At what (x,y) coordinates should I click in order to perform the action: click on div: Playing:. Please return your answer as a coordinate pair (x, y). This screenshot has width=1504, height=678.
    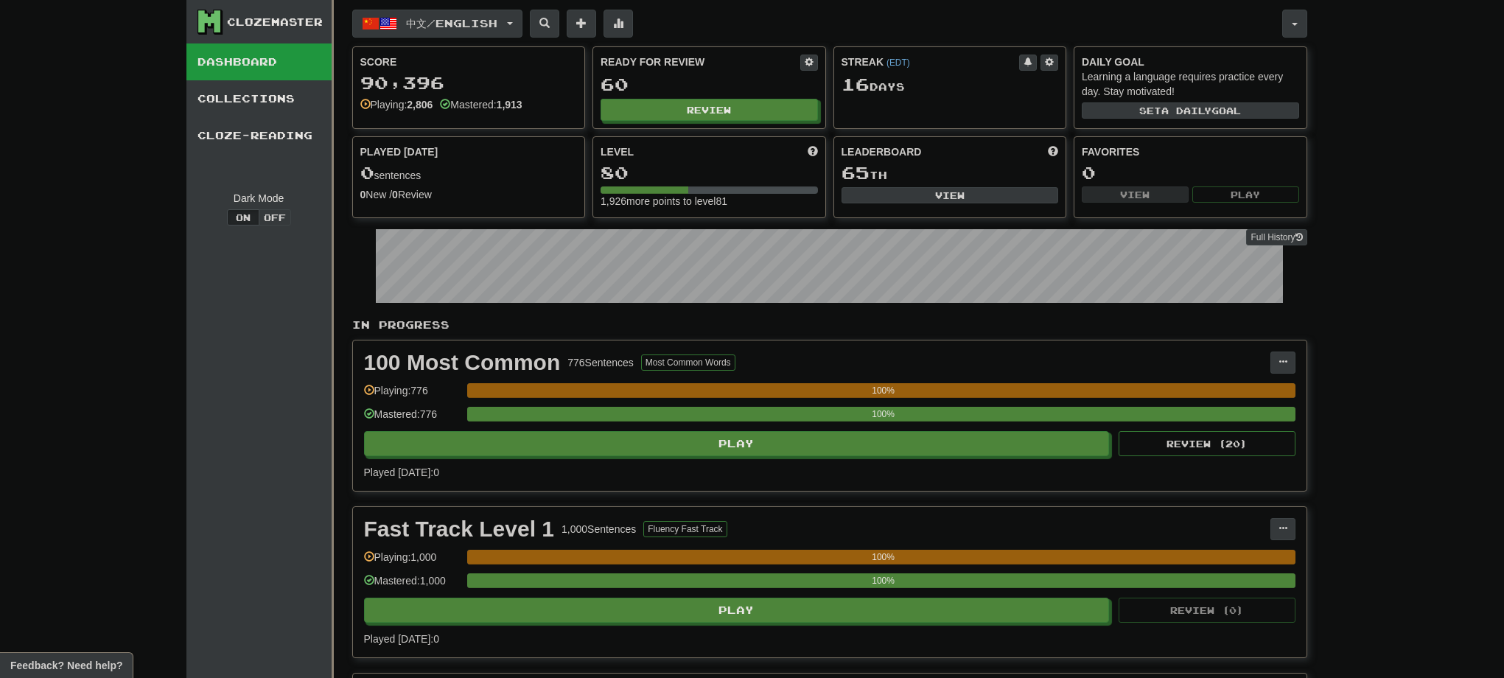
    Looking at the image, I should click on (396, 105).